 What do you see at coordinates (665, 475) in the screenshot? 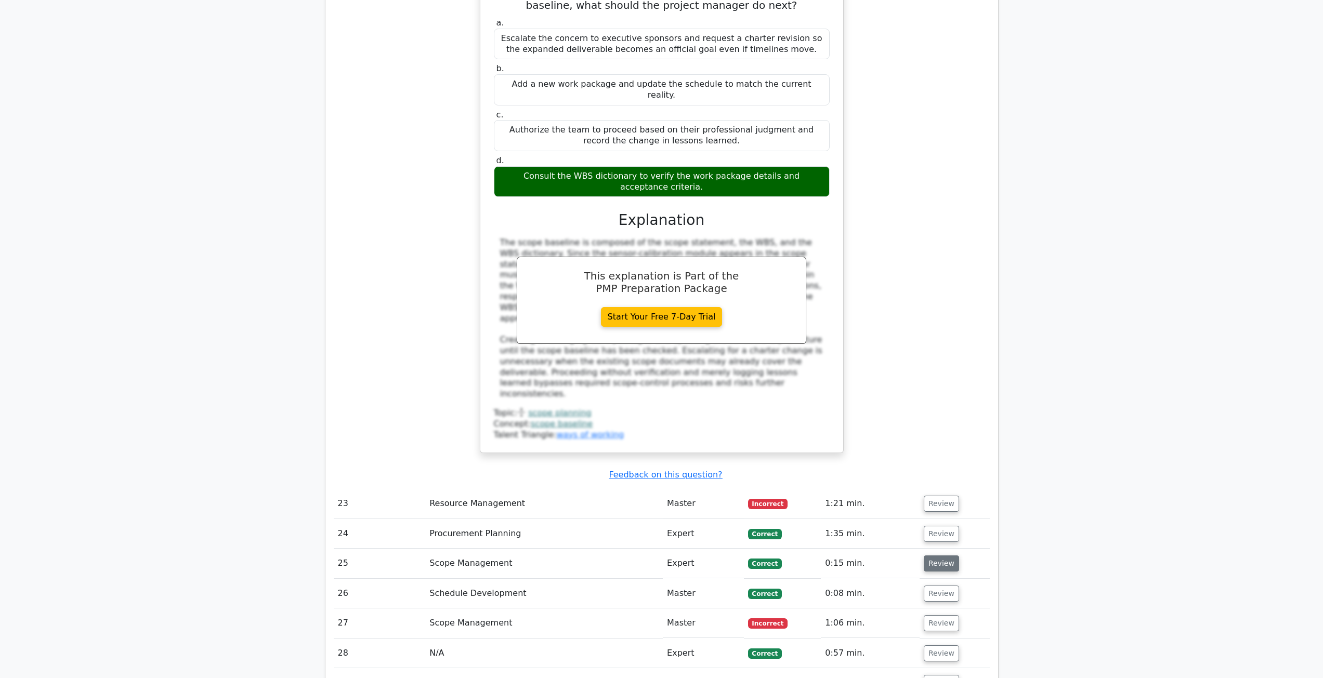
I see `a: Feedback on this question?` at bounding box center [665, 475].